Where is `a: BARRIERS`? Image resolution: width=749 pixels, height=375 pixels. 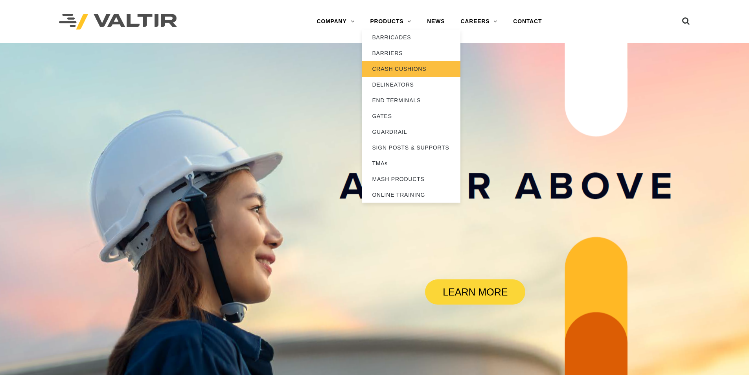 a: BARRIERS is located at coordinates (411, 53).